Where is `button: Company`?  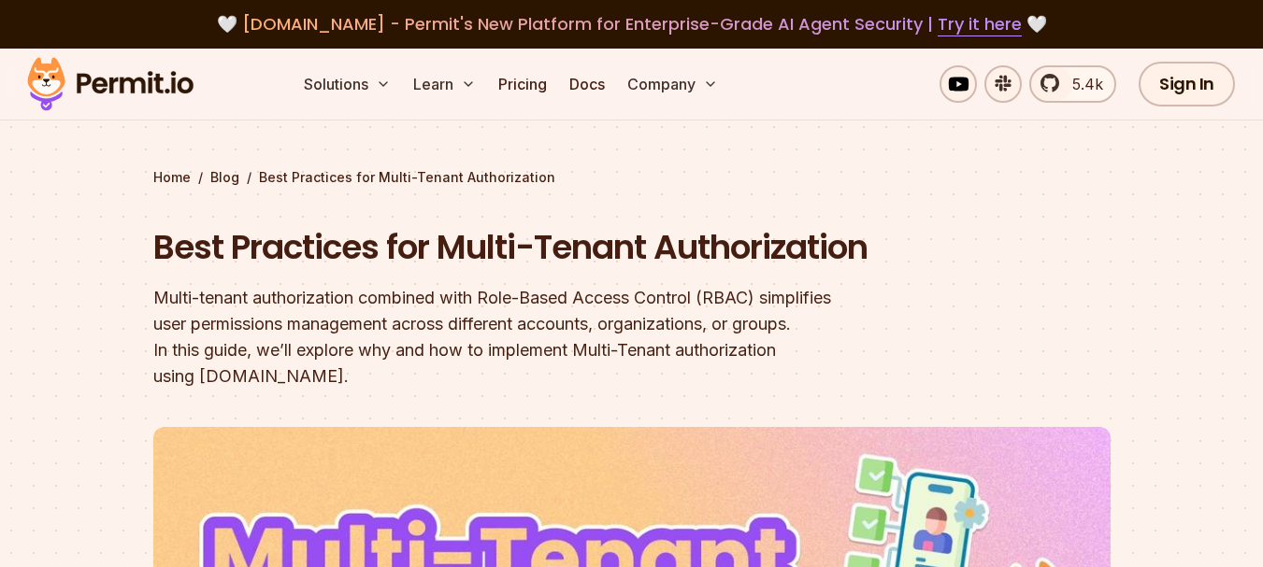
button: Company is located at coordinates (672, 84).